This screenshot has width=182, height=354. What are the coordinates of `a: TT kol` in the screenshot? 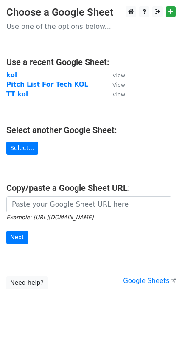 It's located at (17, 94).